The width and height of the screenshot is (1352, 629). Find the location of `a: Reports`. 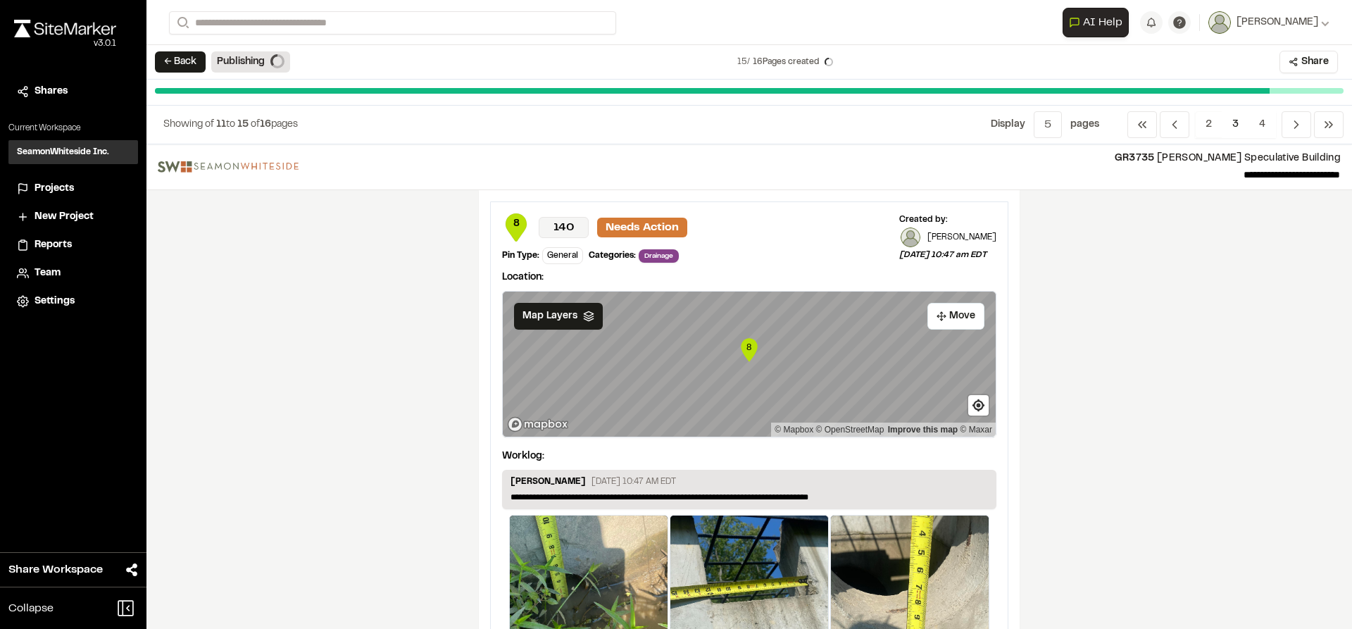

a: Reports is located at coordinates (73, 245).